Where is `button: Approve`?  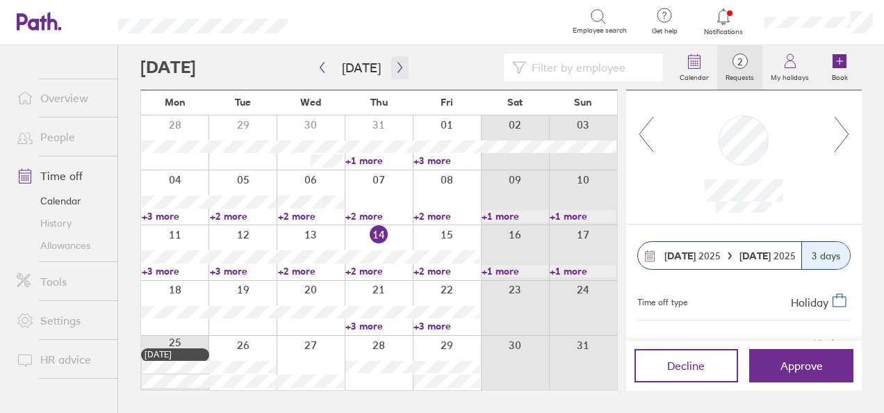 button: Approve is located at coordinates (801, 365).